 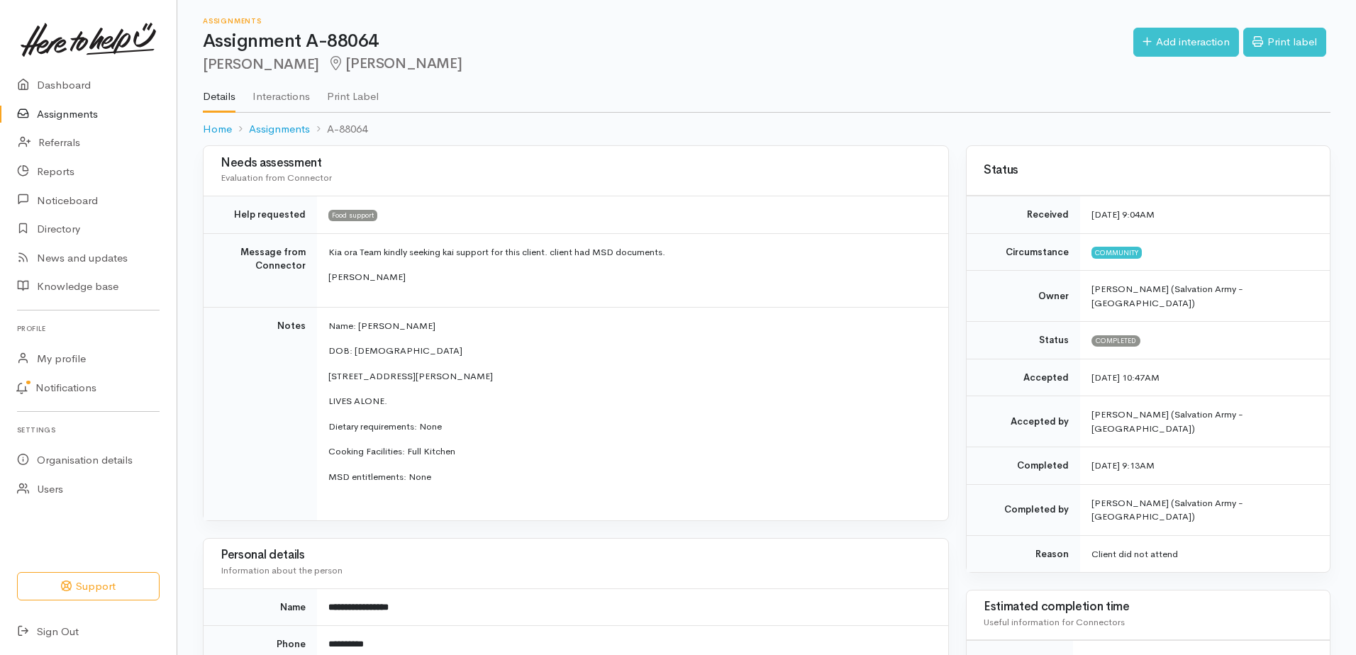 What do you see at coordinates (630, 427) in the screenshot?
I see `p: Dietary requirements: None` at bounding box center [630, 427].